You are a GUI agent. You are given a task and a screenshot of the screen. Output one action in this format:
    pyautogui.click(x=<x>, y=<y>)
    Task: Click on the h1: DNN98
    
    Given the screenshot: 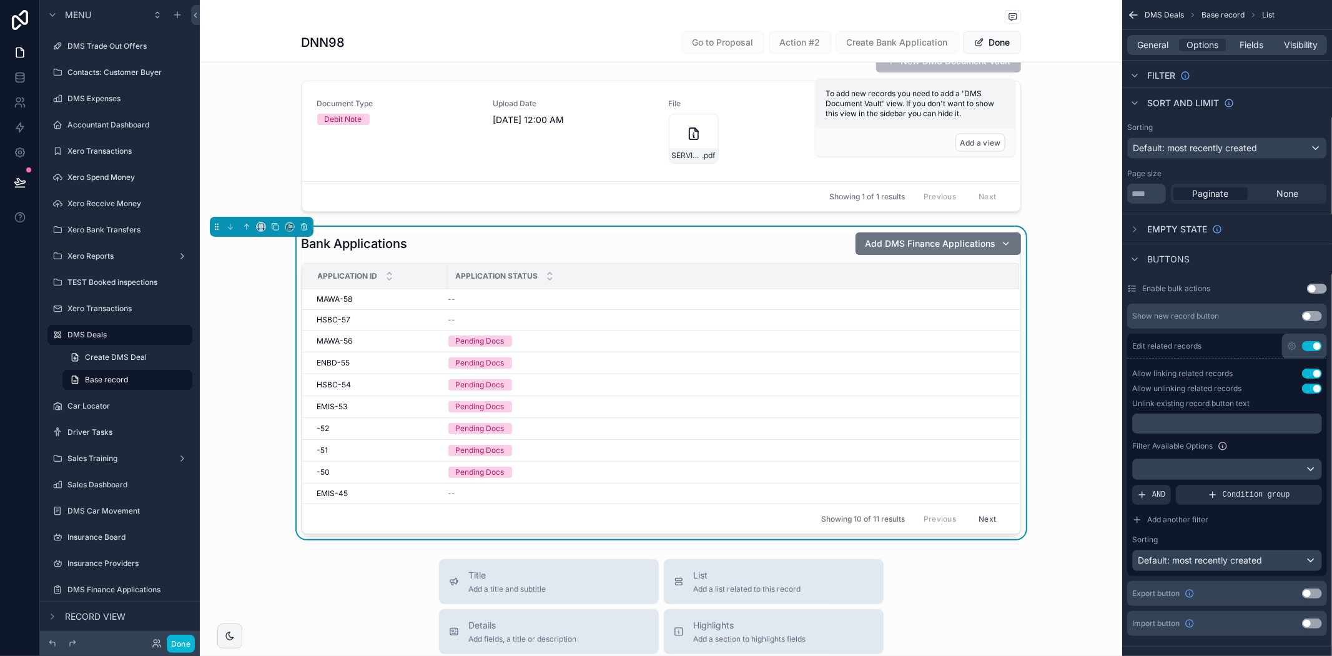 What is the action you would take?
    pyautogui.click(x=323, y=42)
    